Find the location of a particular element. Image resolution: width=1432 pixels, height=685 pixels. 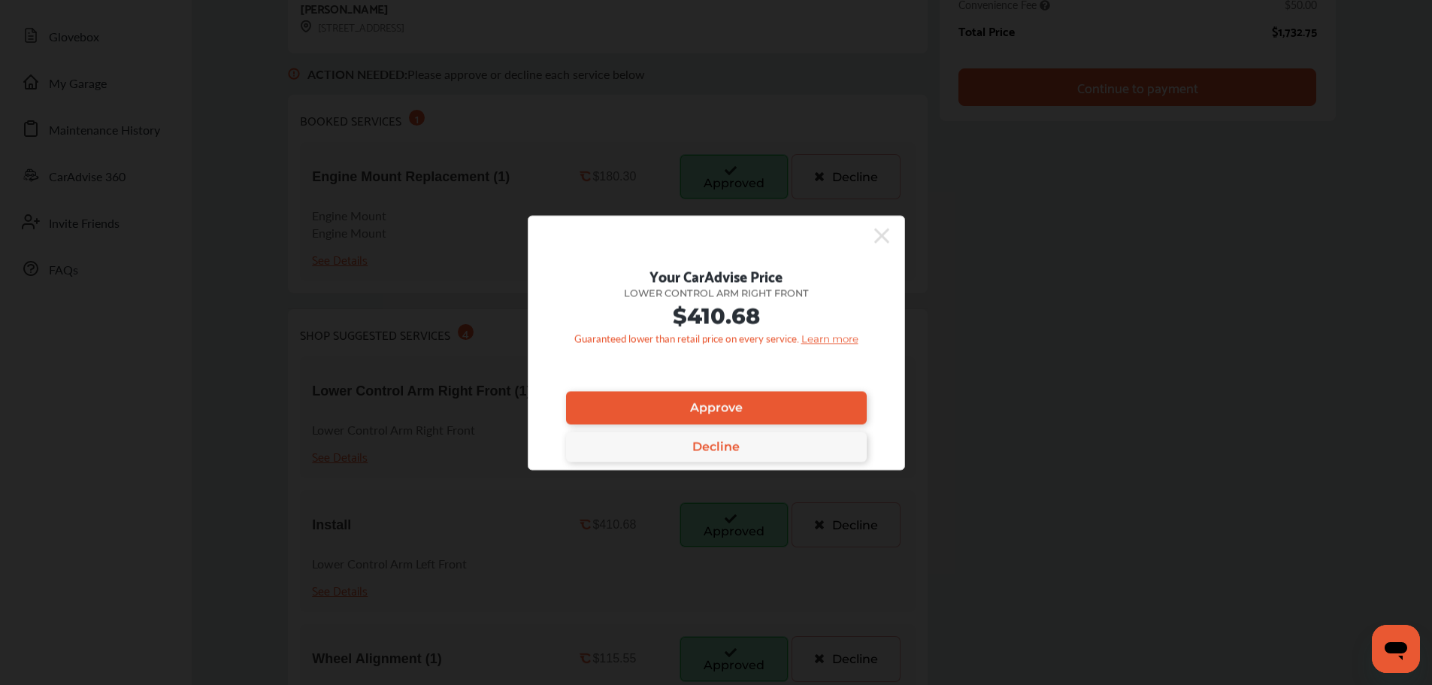

a: Decline is located at coordinates (716, 447).